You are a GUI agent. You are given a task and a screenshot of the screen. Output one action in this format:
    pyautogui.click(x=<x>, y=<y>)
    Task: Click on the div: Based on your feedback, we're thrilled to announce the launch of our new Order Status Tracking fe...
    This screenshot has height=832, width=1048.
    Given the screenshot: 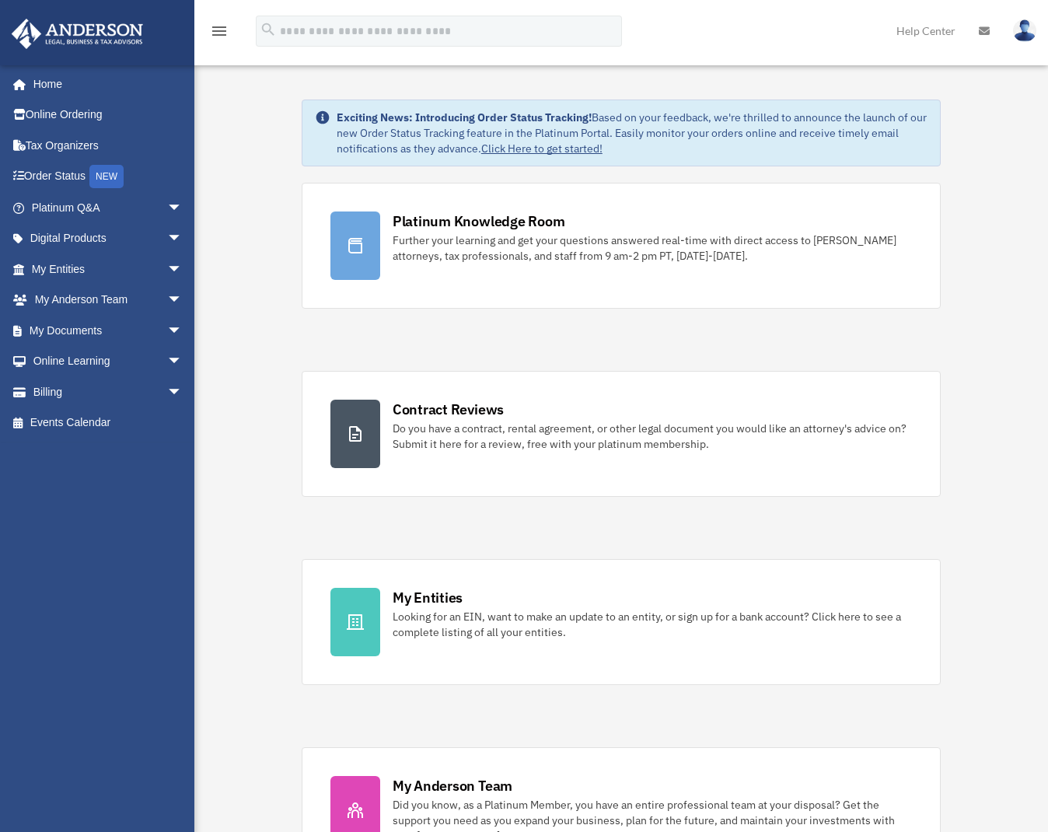 What is the action you would take?
    pyautogui.click(x=632, y=133)
    